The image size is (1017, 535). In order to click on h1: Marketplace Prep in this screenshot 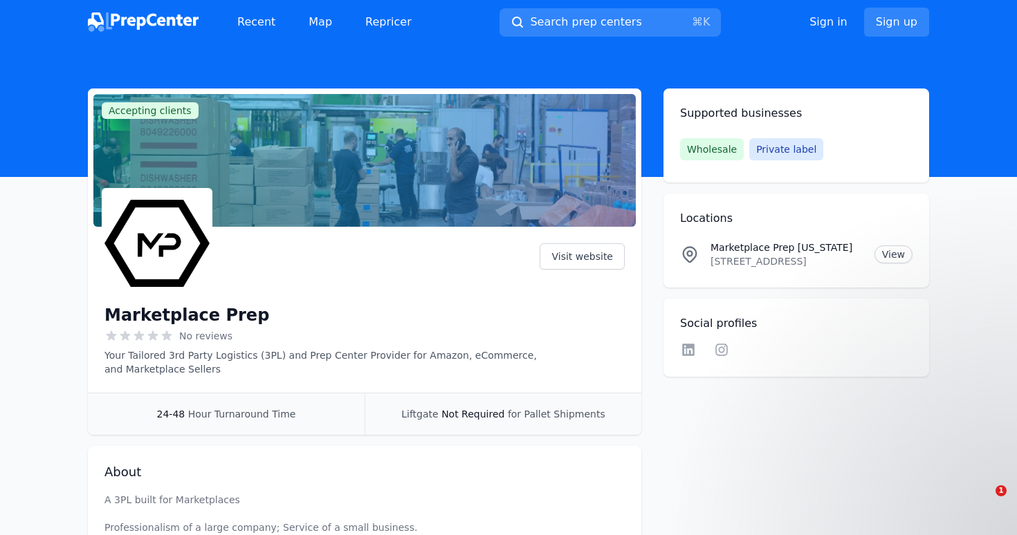, I will do `click(187, 315)`.